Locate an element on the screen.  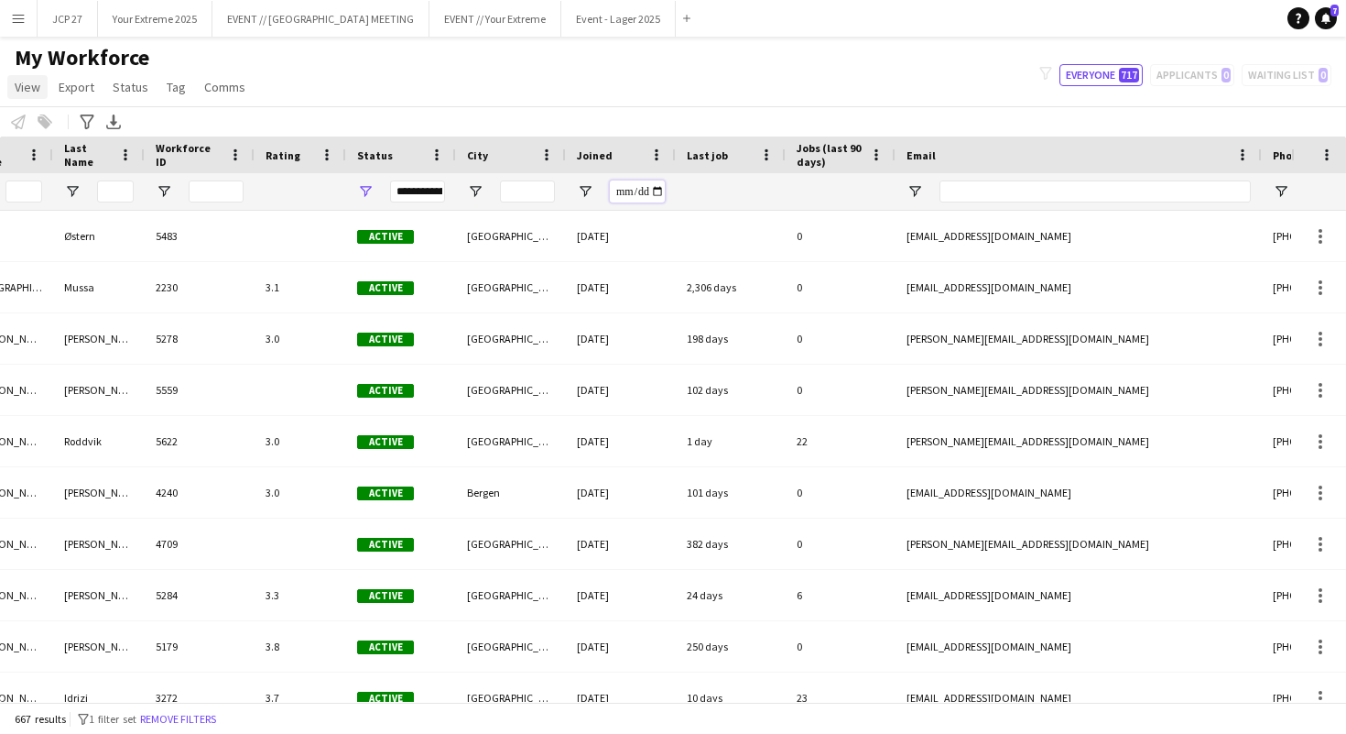
span: 1 filter set is located at coordinates (113, 718).